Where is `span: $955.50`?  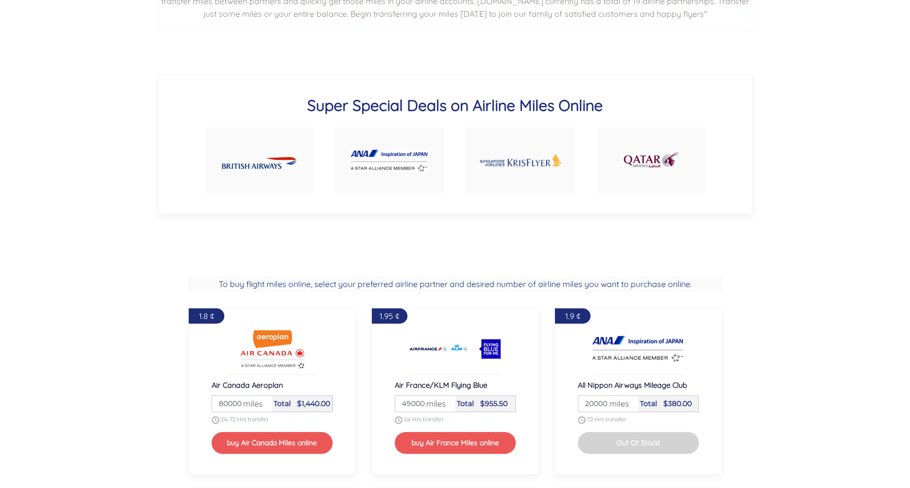
span: $955.50 is located at coordinates (494, 403).